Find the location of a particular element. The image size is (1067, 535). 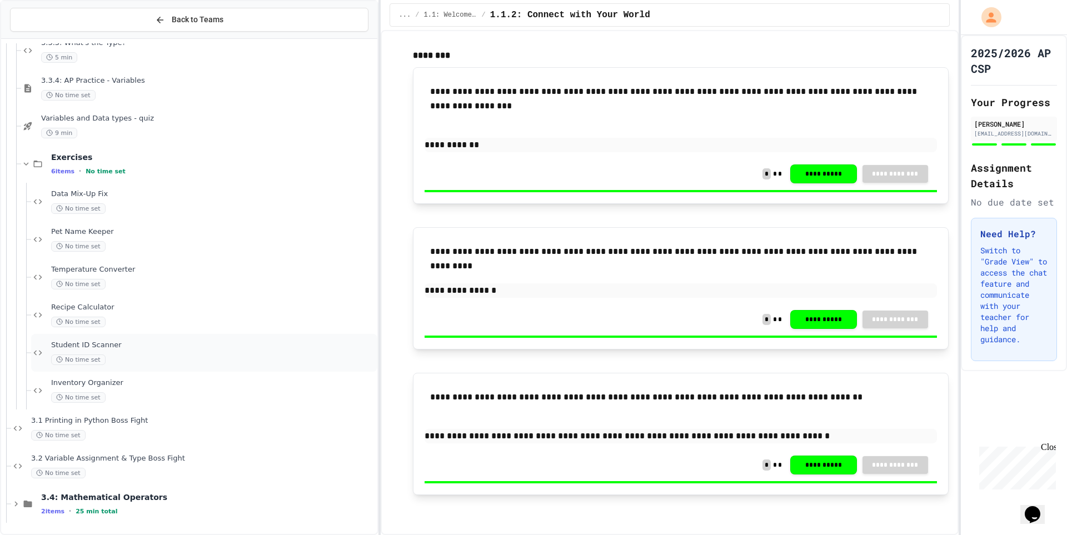

span: 2 items is located at coordinates (53, 511).